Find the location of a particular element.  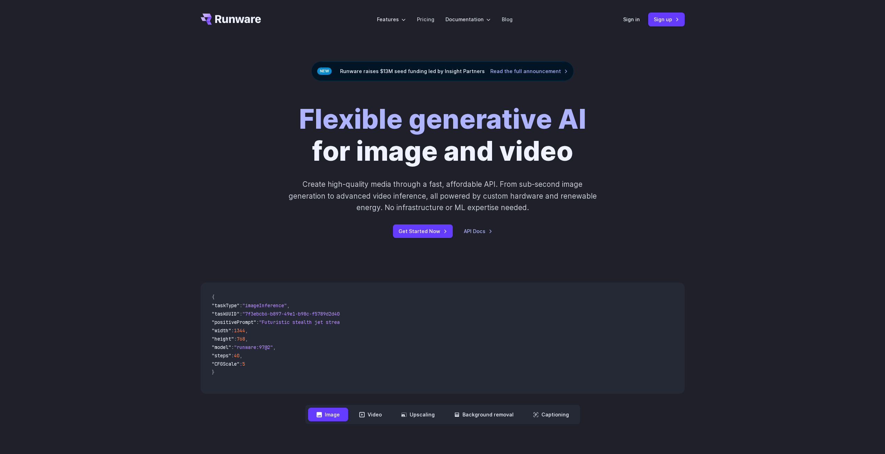

span: "7f3ebcb6-b897-49e1-b98c-f5789d2d40d7" is located at coordinates (295, 314).